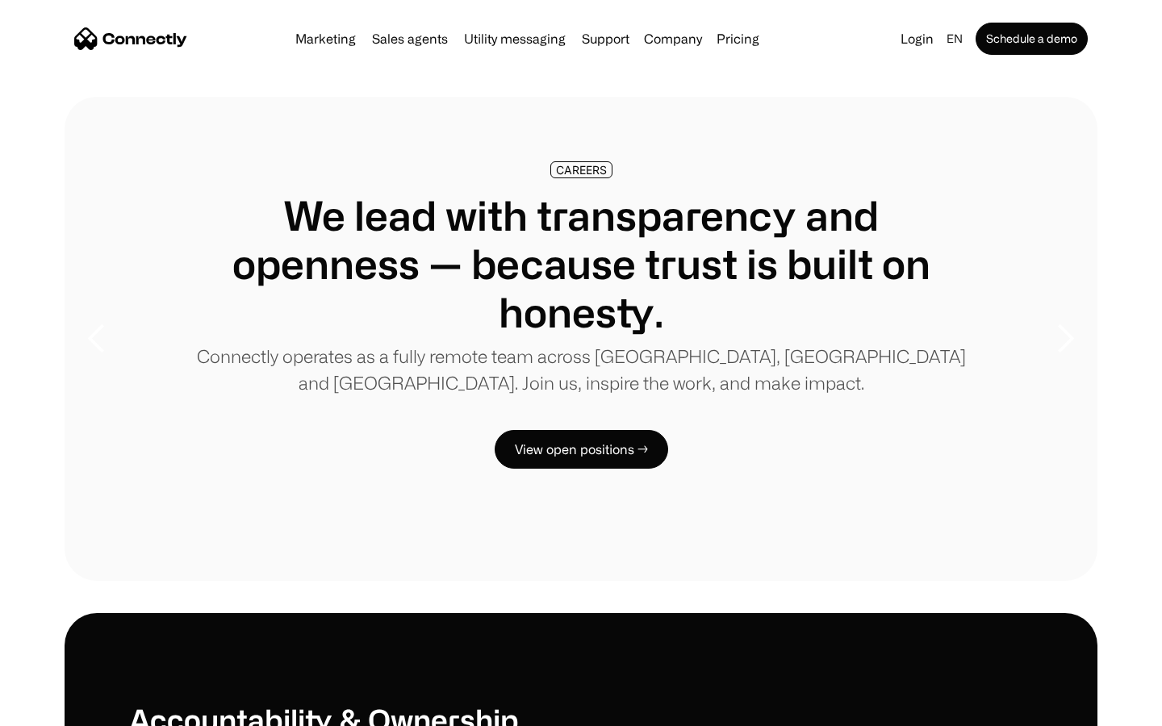 The image size is (1162, 726). Describe the element at coordinates (325, 39) in the screenshot. I see `a: Marketing` at that location.